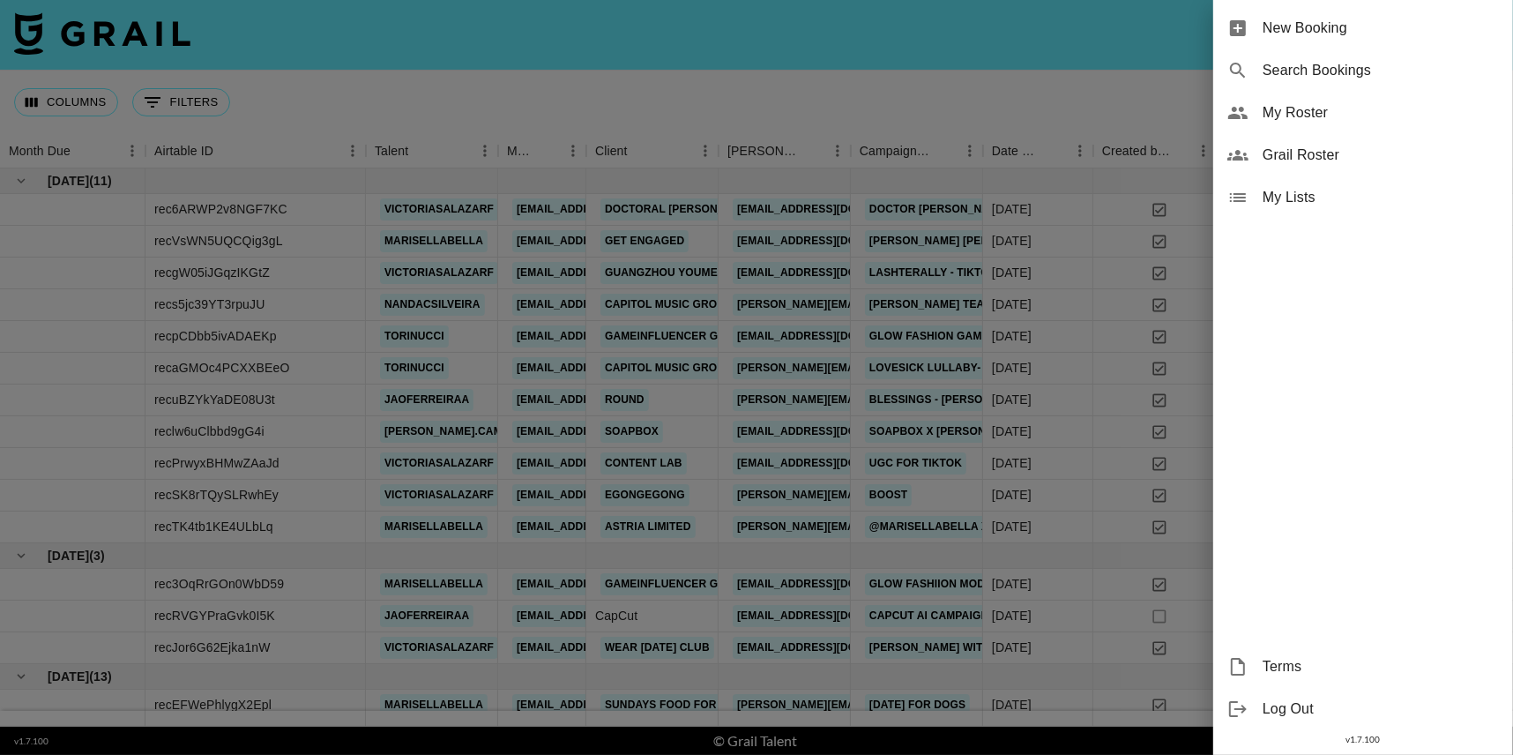 The height and width of the screenshot is (755, 1513). I want to click on div: New Booking, so click(1363, 28).